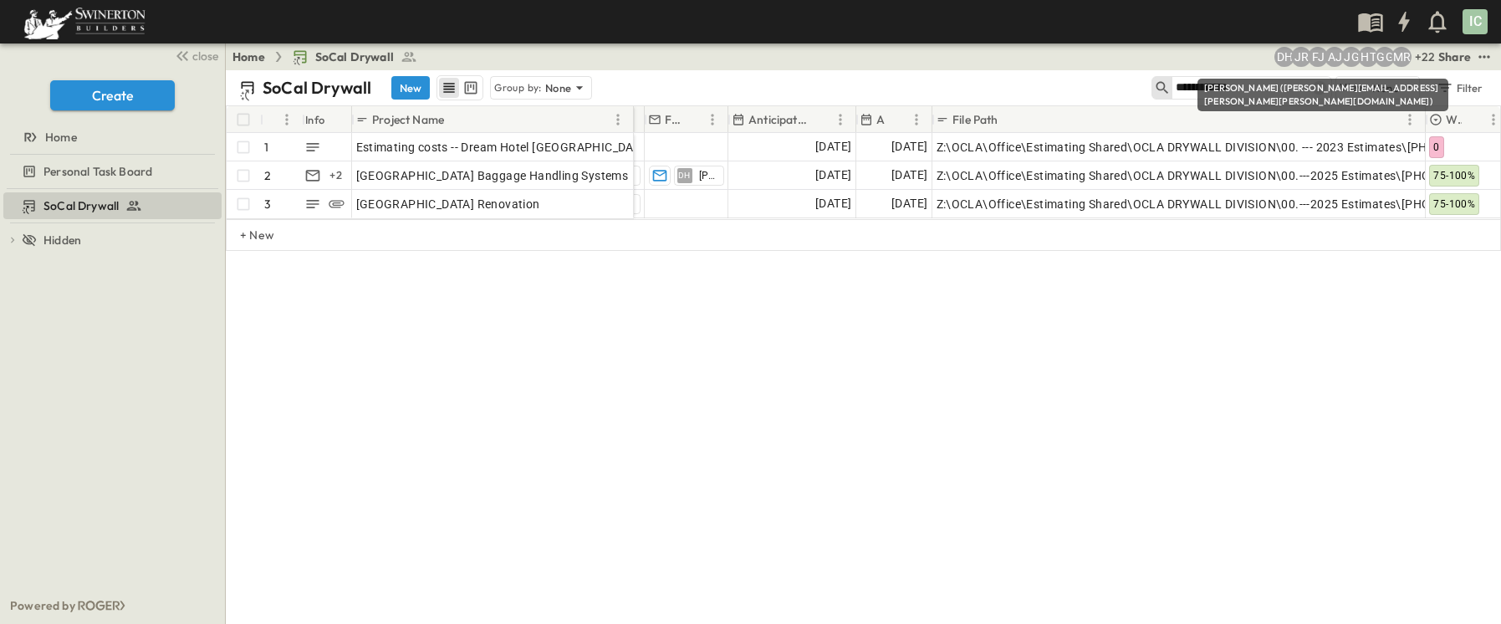 The image size is (1501, 624). What do you see at coordinates (411, 88) in the screenshot?
I see `button: New` at bounding box center [411, 88].